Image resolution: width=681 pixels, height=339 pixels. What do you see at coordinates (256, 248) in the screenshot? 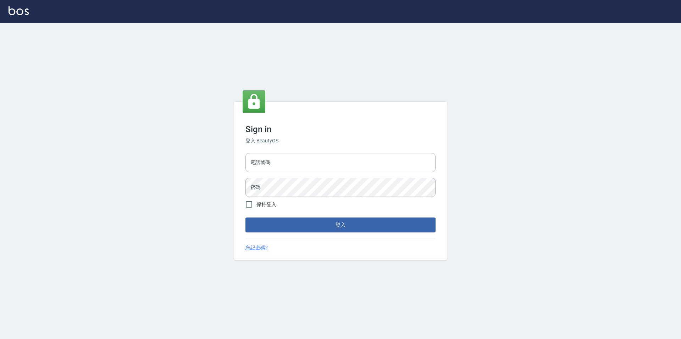
I see `a: 忘記密碼?` at bounding box center [256, 248].